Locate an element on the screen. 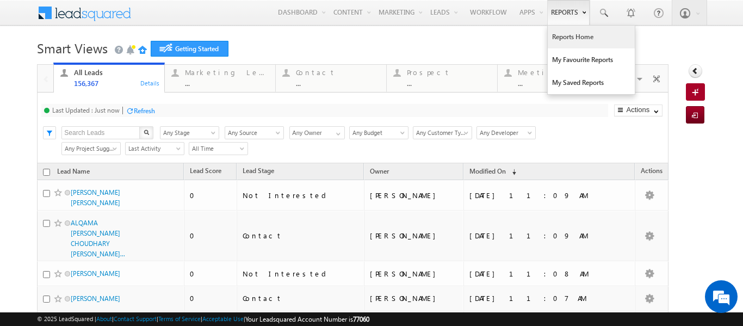 This screenshot has height=326, width=743. span: Modified On is located at coordinates (487, 171).